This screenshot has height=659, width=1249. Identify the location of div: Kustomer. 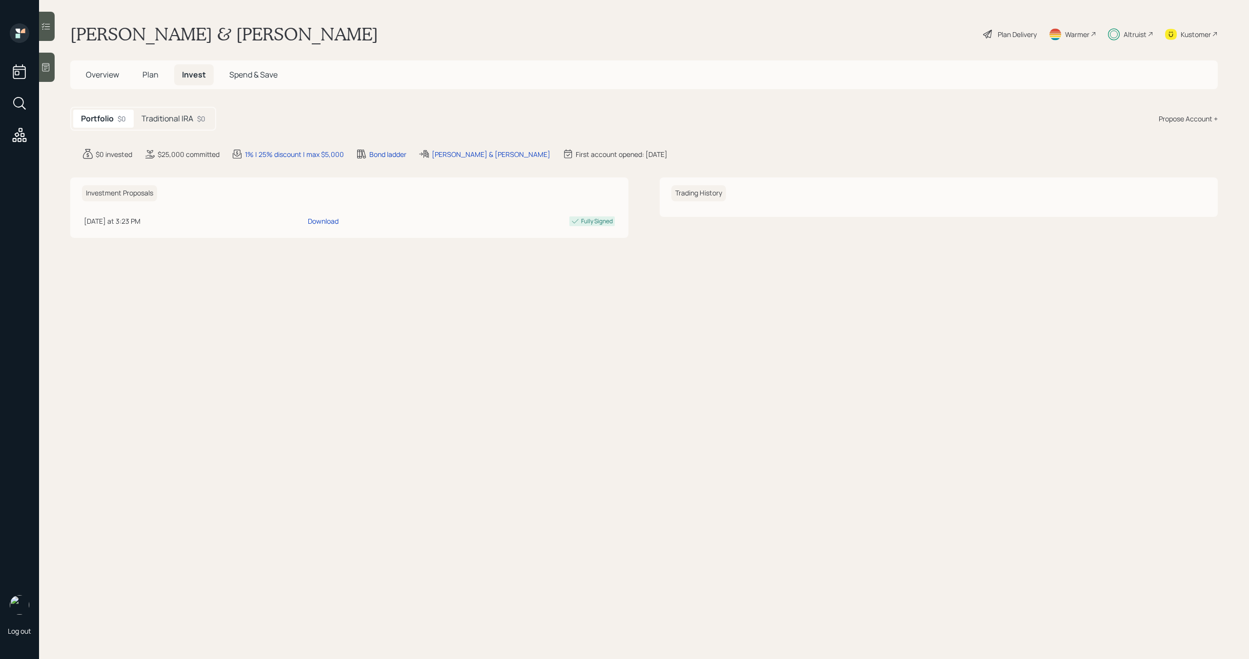
(1196, 34).